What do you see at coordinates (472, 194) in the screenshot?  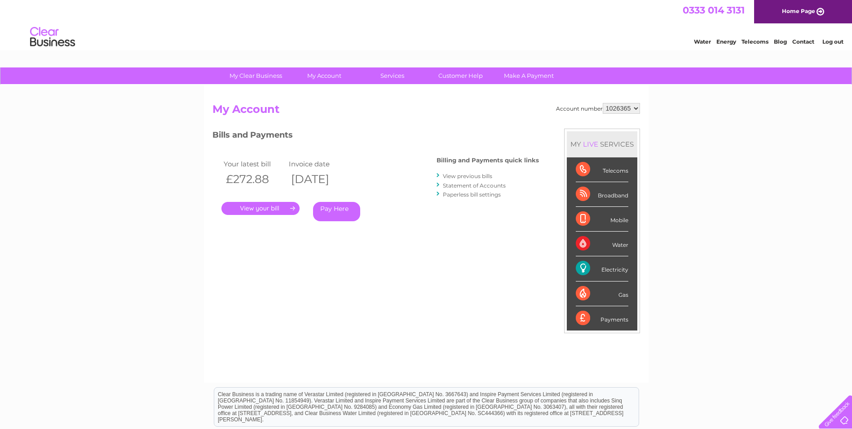 I see `a: Paperless bill settings` at bounding box center [472, 194].